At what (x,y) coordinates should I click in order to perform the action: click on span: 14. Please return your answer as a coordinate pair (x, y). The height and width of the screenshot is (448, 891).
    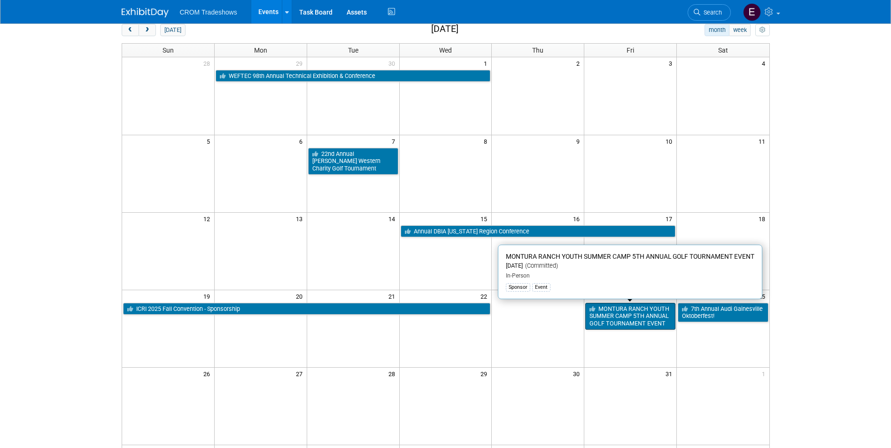
    Looking at the image, I should click on (393, 219).